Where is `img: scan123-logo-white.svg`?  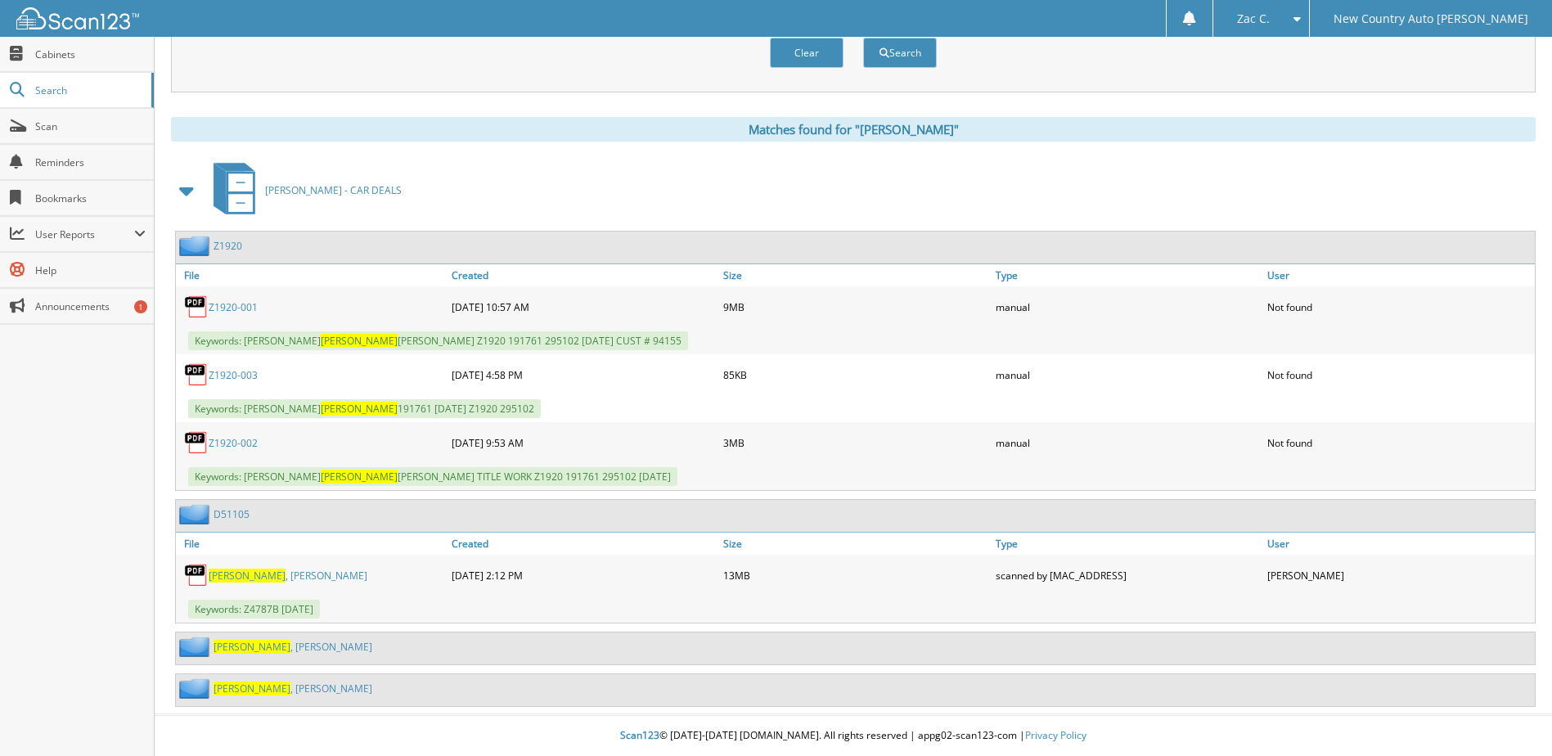
img: scan123-logo-white.svg is located at coordinates (78, 18).